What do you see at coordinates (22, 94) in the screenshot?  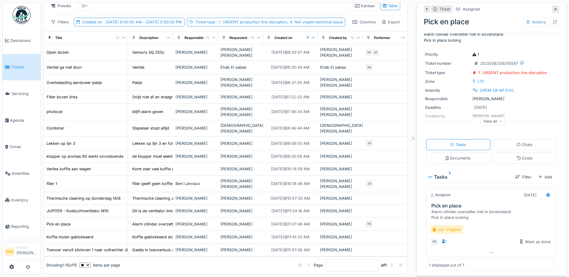 I see `a: Servicing` at bounding box center [22, 94].